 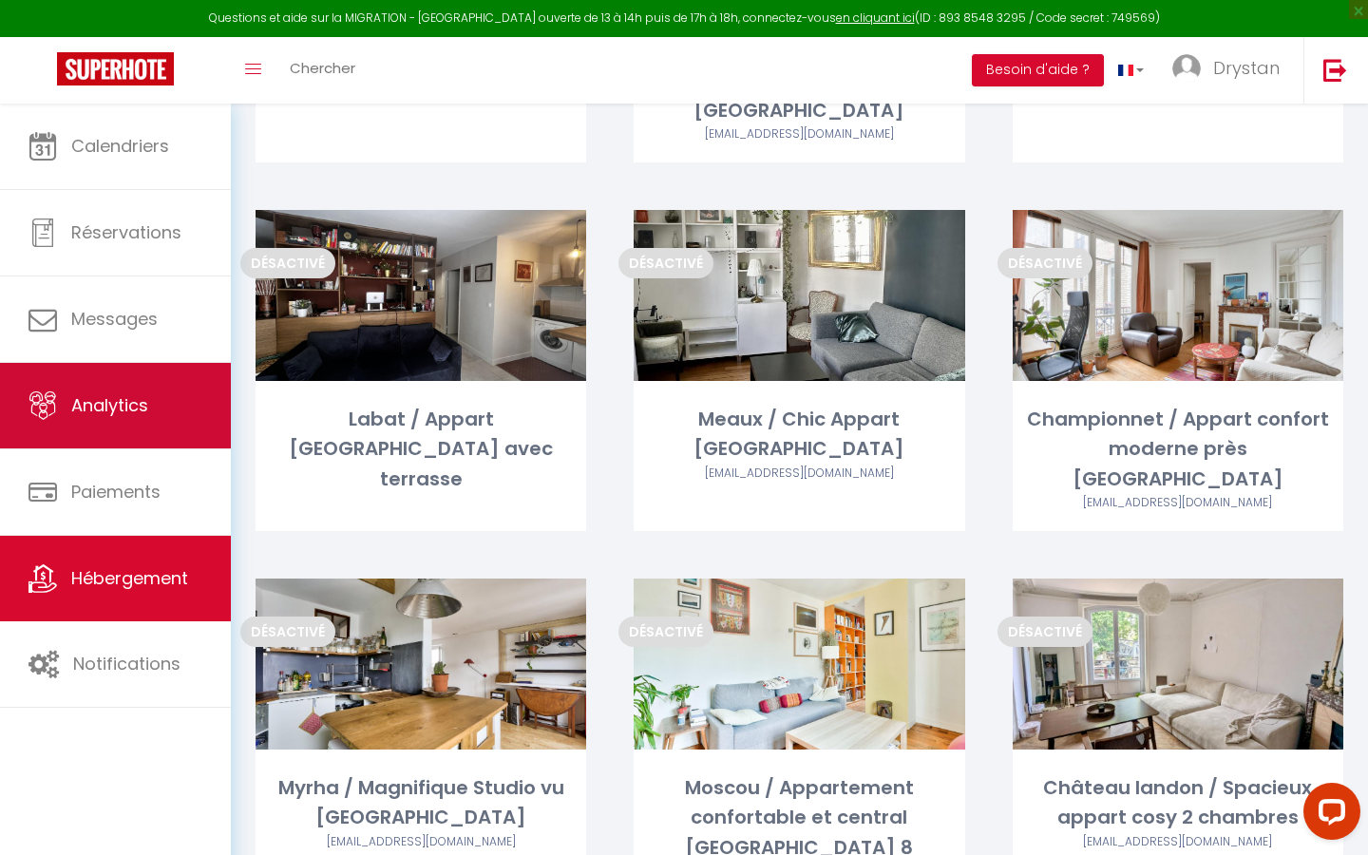 I want to click on span: Paiements, so click(x=116, y=491).